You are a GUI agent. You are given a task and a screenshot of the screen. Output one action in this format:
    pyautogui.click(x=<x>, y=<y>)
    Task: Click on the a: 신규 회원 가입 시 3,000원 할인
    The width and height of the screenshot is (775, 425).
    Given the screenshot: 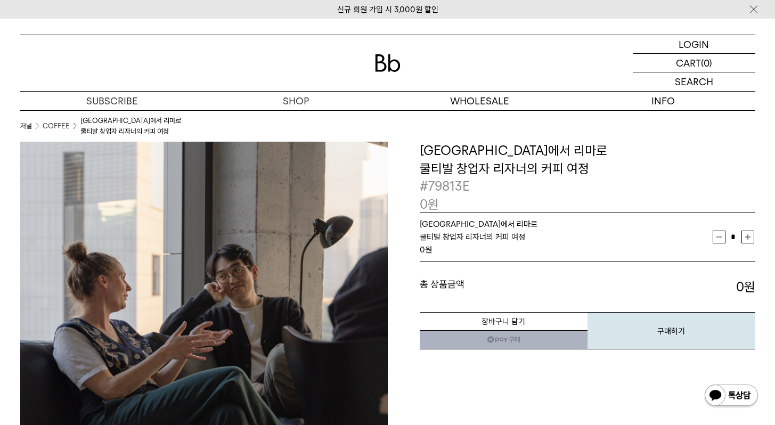 What is the action you would take?
    pyautogui.click(x=388, y=10)
    